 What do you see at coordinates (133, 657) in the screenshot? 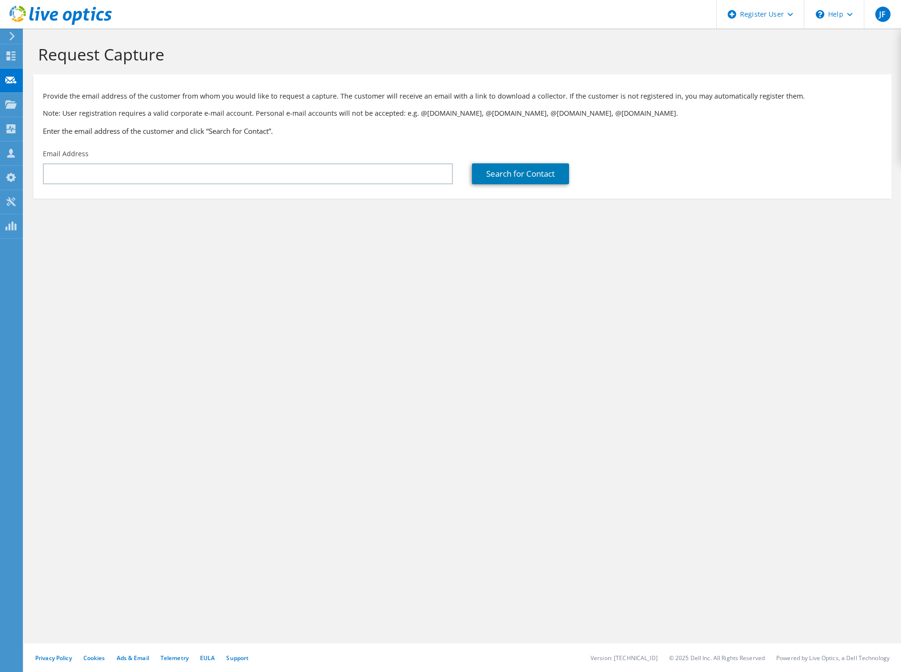
I see `a: Ads & Email` at bounding box center [133, 657].